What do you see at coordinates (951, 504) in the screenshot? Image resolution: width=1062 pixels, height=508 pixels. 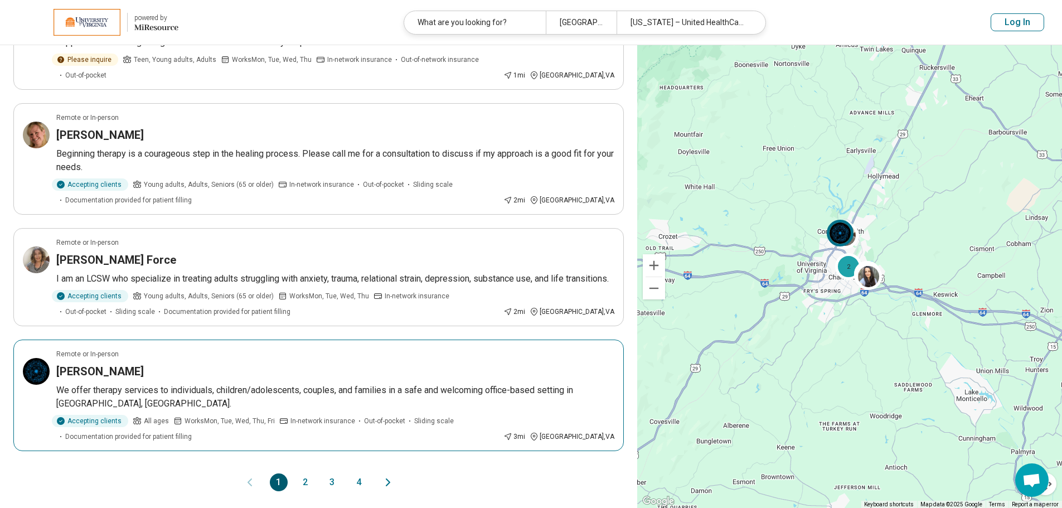 I see `span: Map data ©2025 Google` at bounding box center [951, 504].